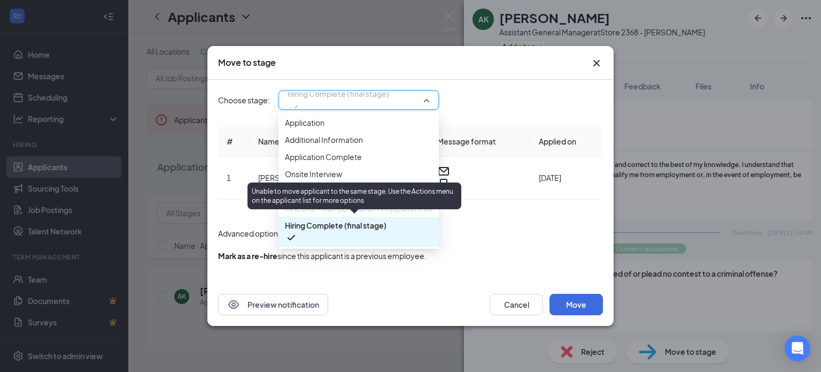 The image size is (821, 372). I want to click on b: Mark as a re-hire, so click(248, 256).